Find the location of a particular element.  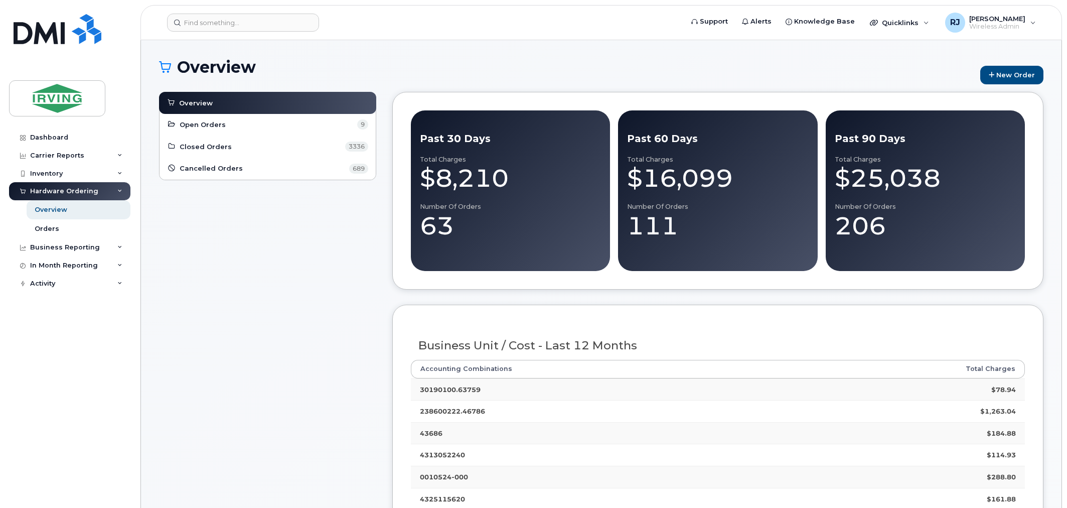

div: Past 60 Days is located at coordinates (717, 138).